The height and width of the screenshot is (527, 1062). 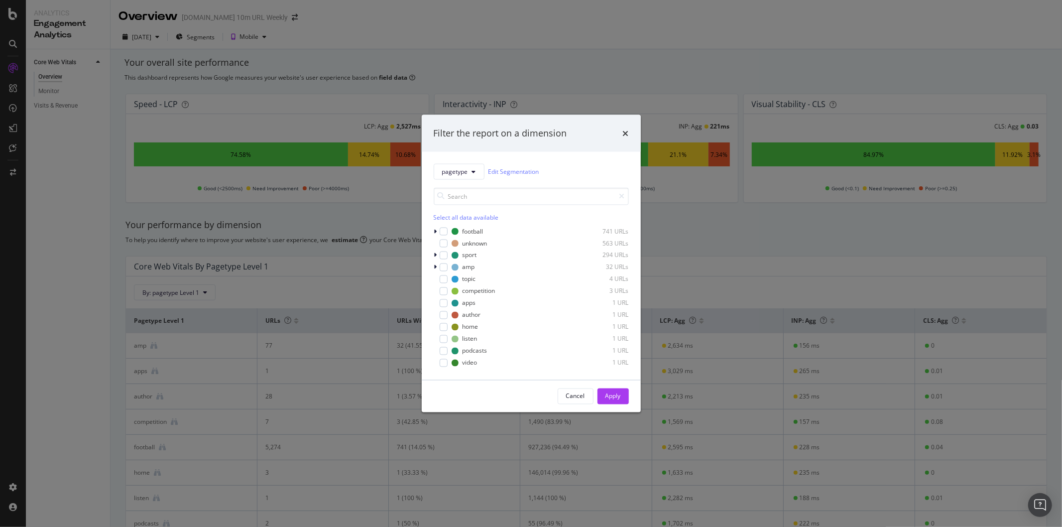 What do you see at coordinates (531, 217) in the screenshot?
I see `div: Select all data available` at bounding box center [531, 217].